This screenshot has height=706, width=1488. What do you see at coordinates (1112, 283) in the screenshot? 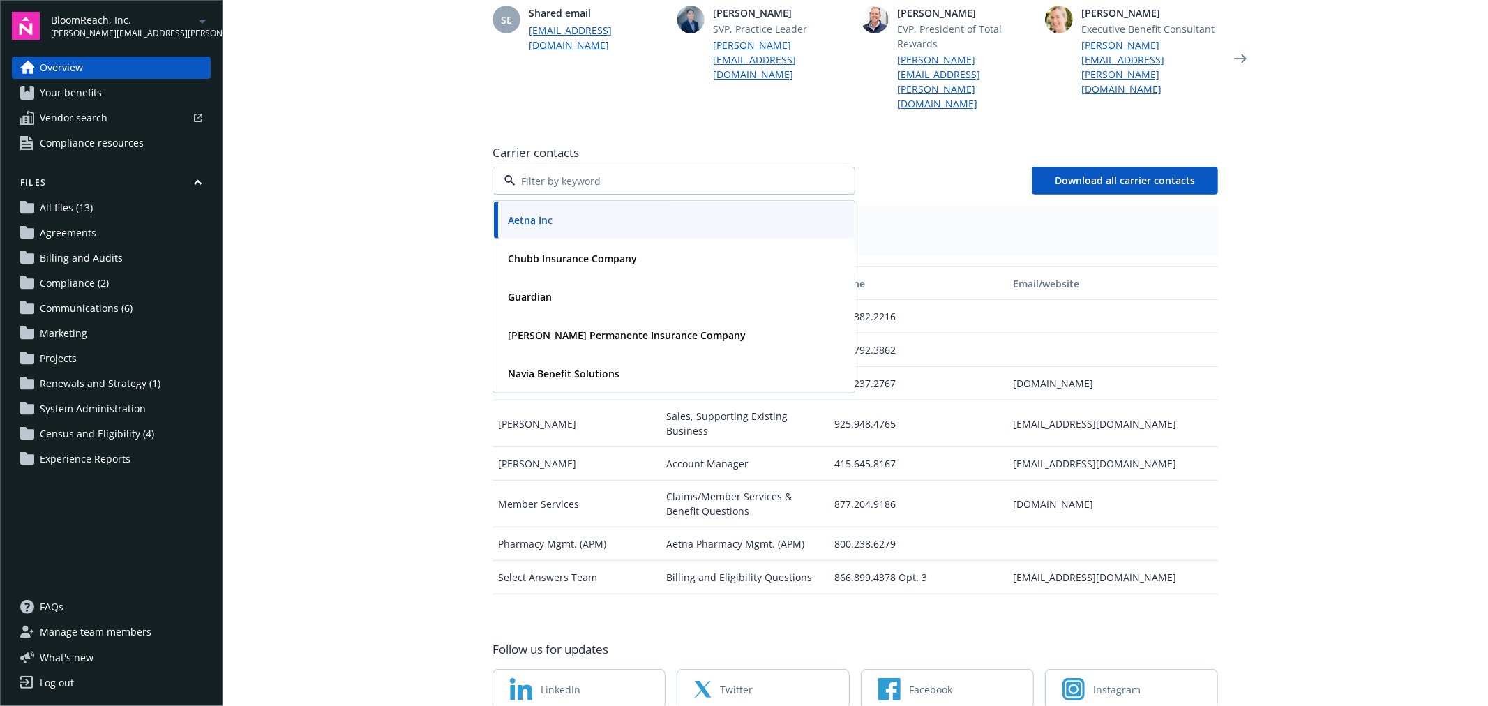
I see `div: Email/website` at bounding box center [1112, 283].